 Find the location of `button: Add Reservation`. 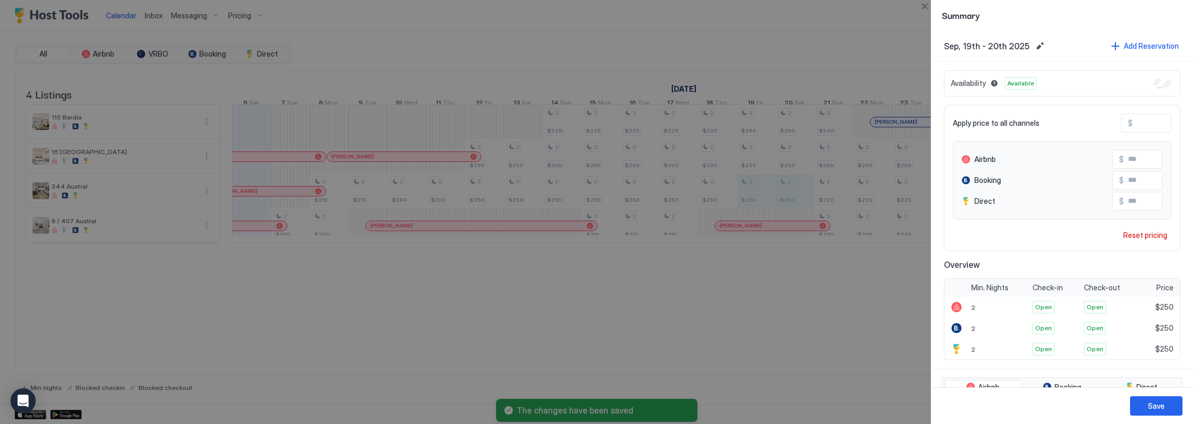

button: Add Reservation is located at coordinates (1145, 46).